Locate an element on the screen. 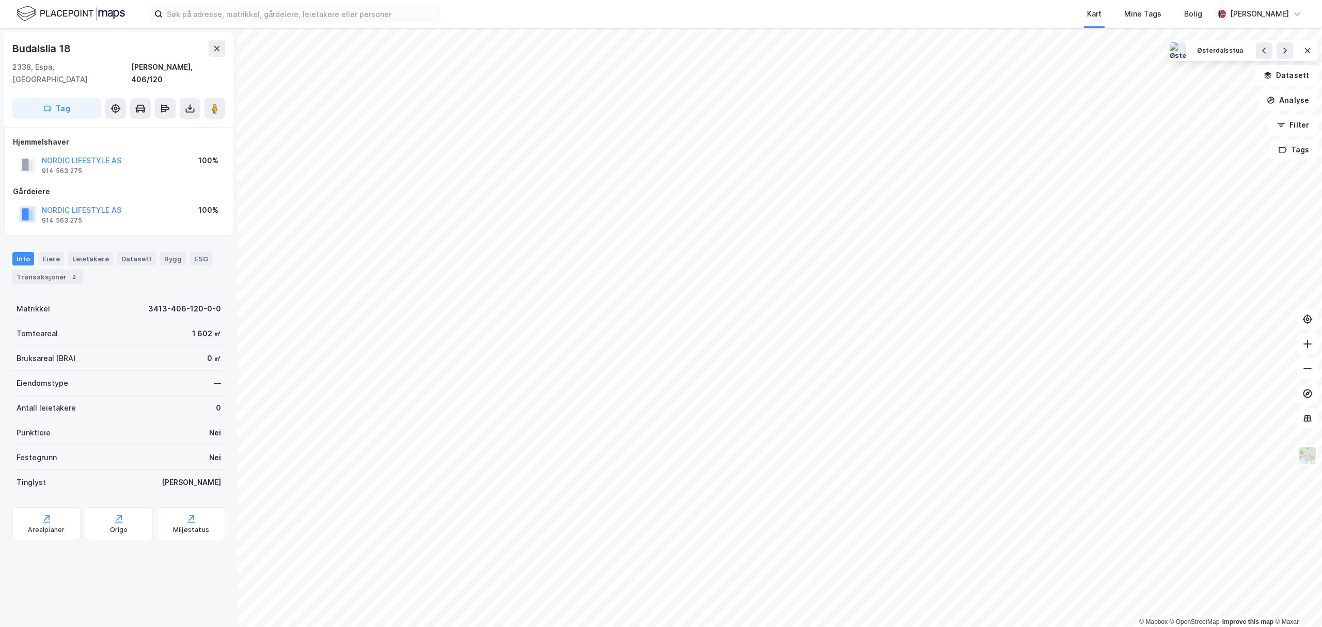  div: Info is located at coordinates (23, 259).